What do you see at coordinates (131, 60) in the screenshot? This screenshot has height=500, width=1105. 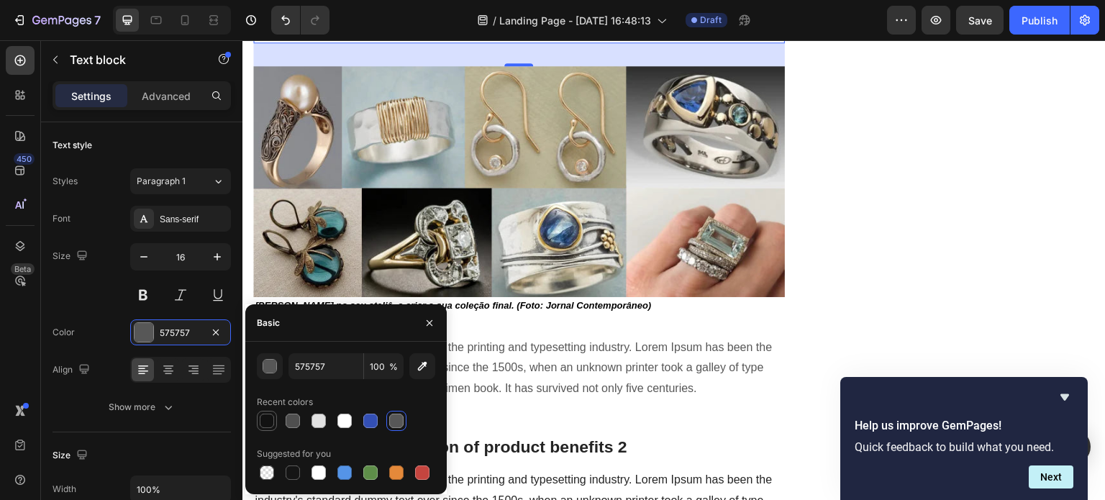 I see `p: Text block` at bounding box center [131, 60].